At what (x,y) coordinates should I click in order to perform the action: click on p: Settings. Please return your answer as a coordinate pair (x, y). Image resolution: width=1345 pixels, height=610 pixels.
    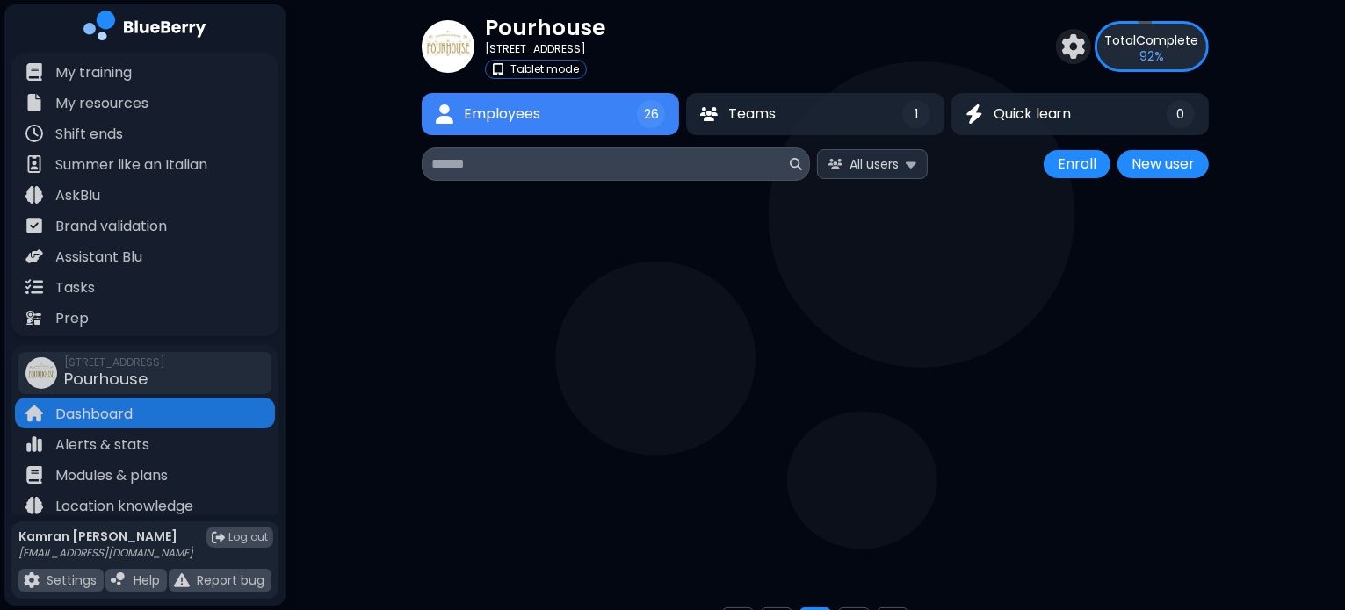
    Looking at the image, I should click on (71, 581).